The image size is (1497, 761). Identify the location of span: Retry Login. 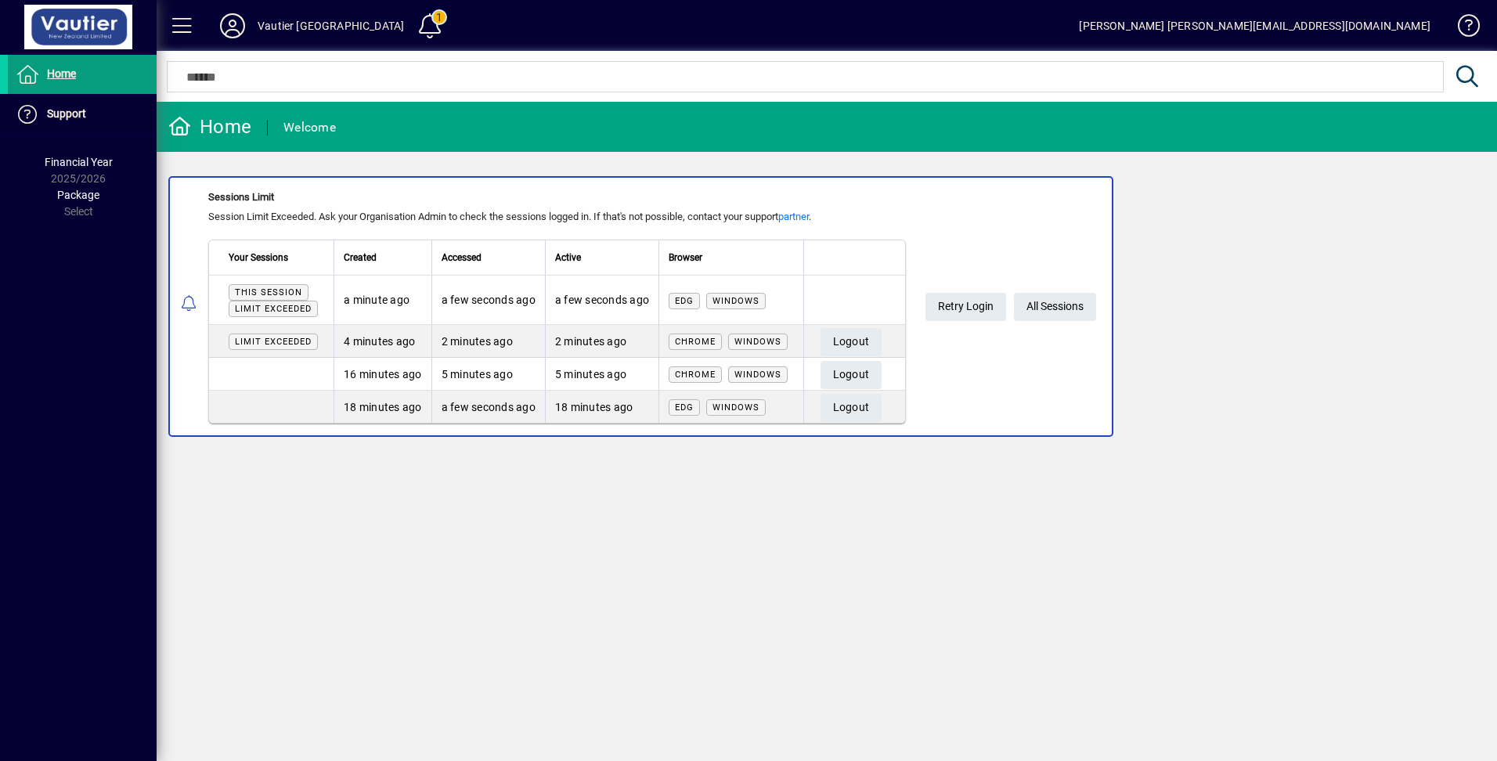
(965, 306).